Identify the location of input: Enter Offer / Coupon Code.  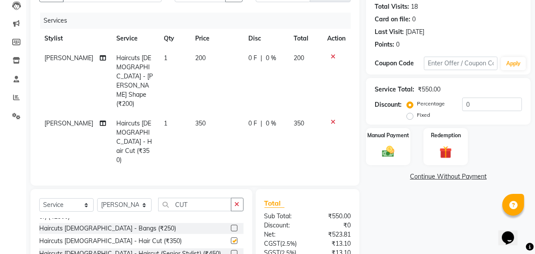
(460, 63).